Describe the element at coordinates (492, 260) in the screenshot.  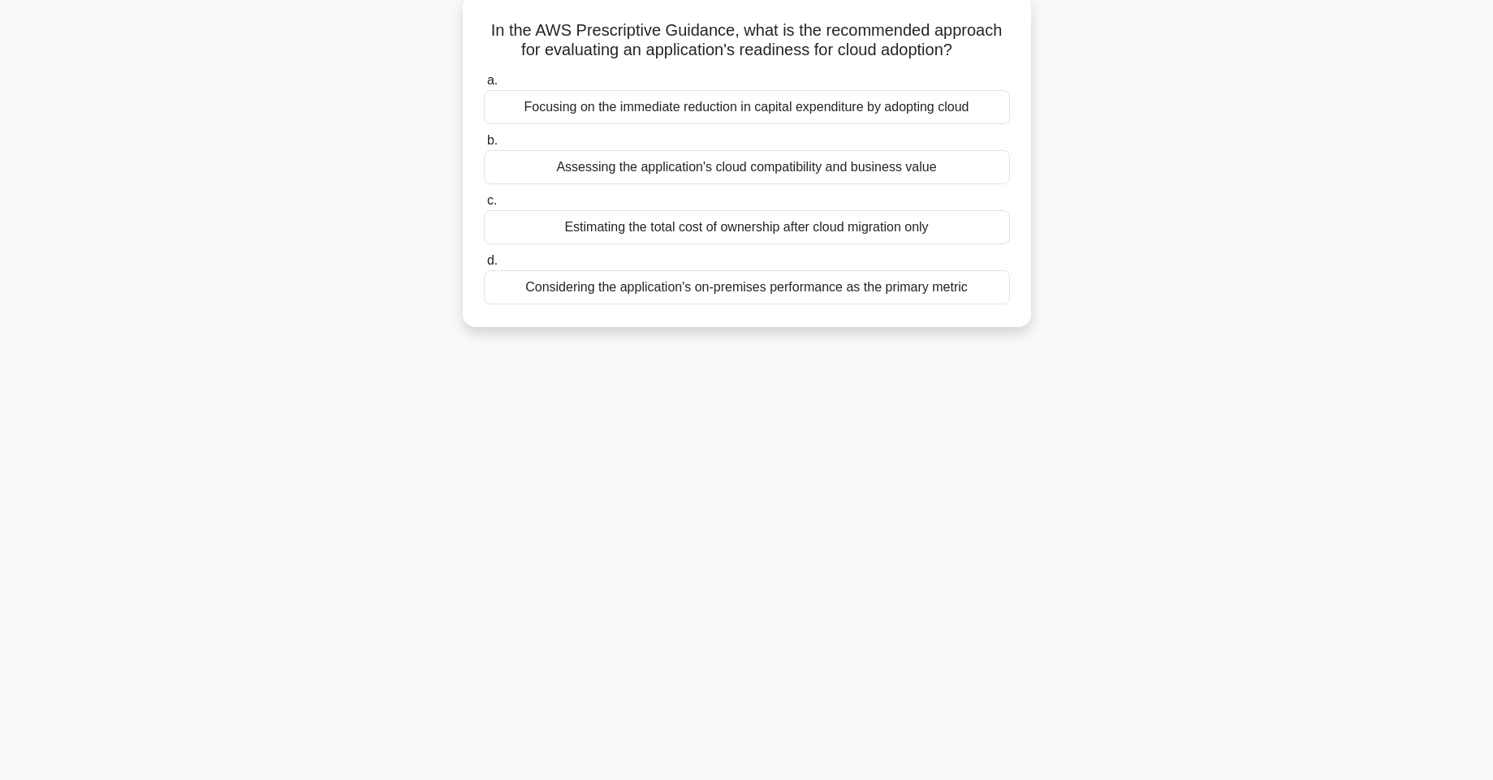
I see `span: d.` at that location.